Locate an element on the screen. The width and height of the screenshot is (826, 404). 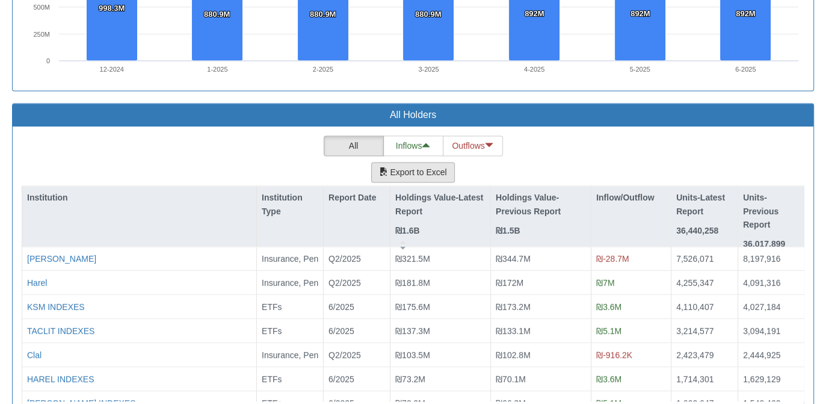
div: 8,197,916 is located at coordinates (772, 259).